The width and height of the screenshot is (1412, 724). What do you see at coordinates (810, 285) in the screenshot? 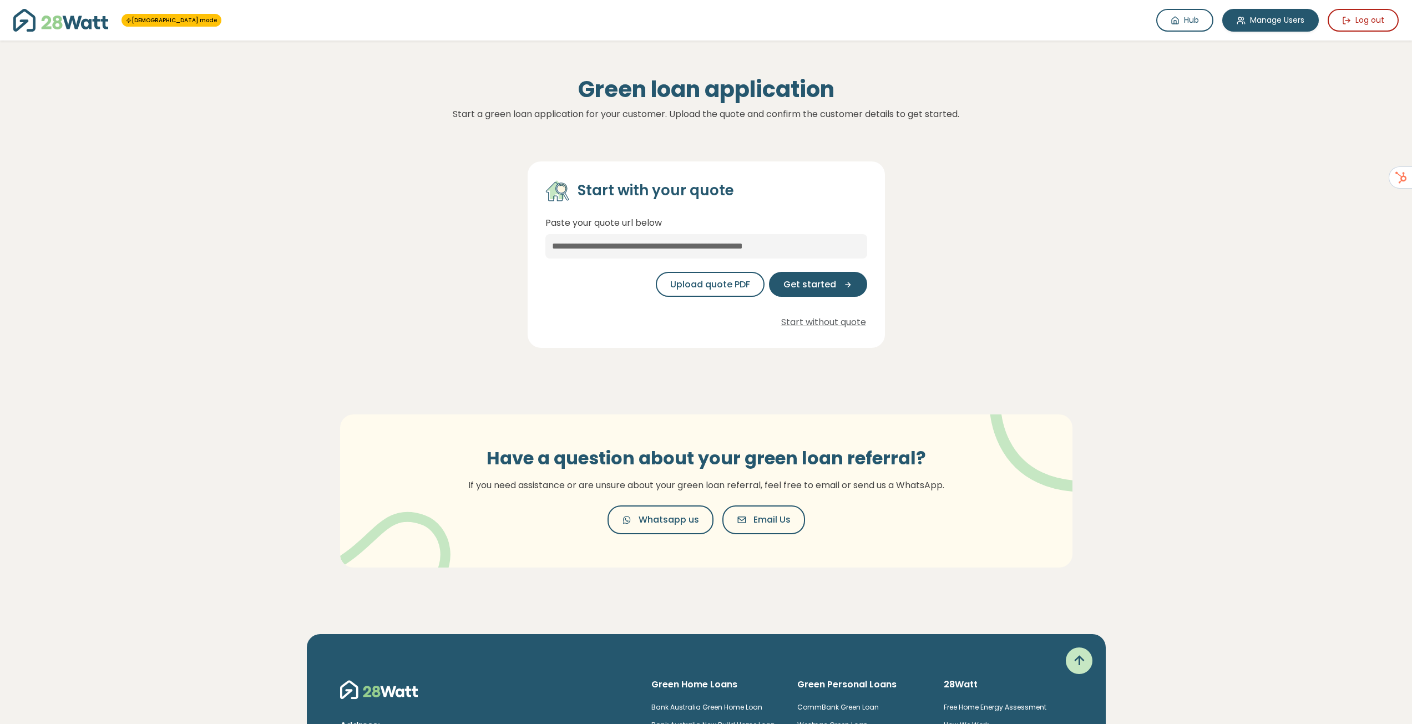
I see `span: Get started` at bounding box center [810, 285].